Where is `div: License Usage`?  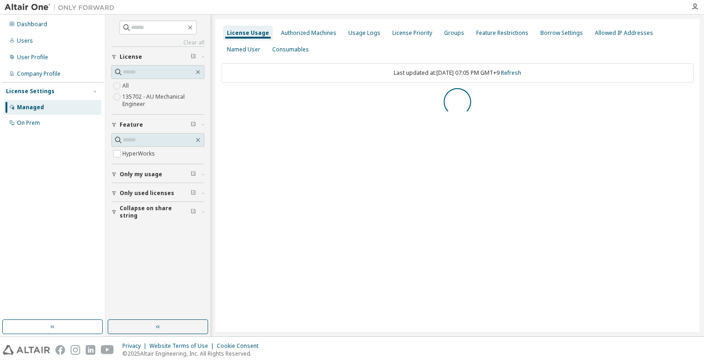
div: License Usage is located at coordinates (248, 33).